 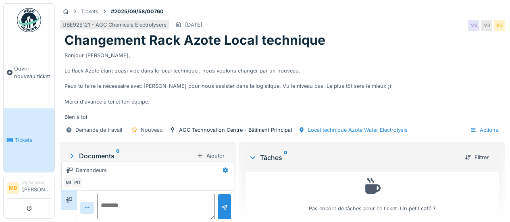 What do you see at coordinates (357, 130) in the screenshot?
I see `div: Local technique Azote Water Electrolysis` at bounding box center [357, 130].